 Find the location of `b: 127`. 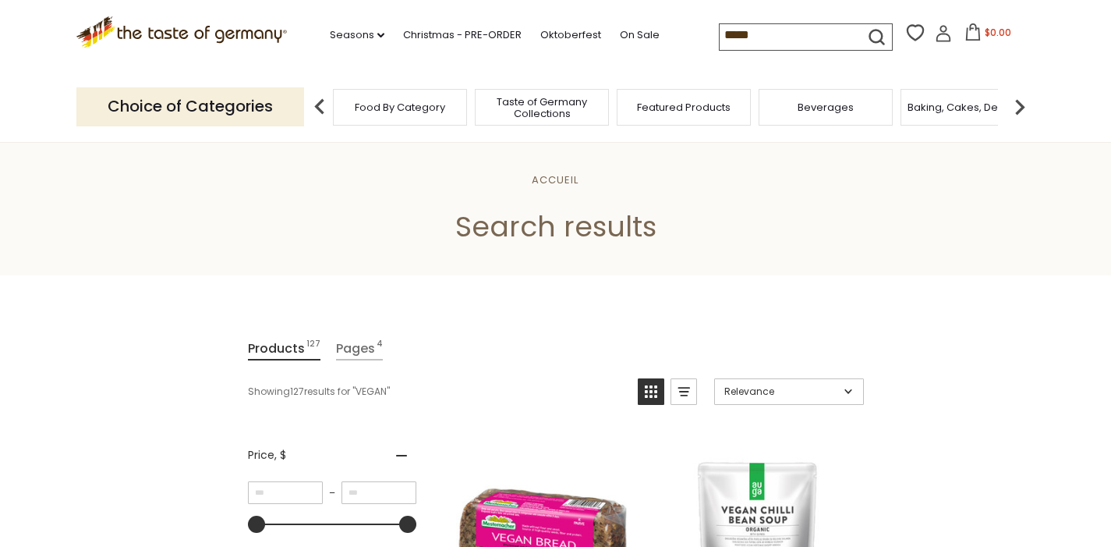

b: 127 is located at coordinates (297, 392).